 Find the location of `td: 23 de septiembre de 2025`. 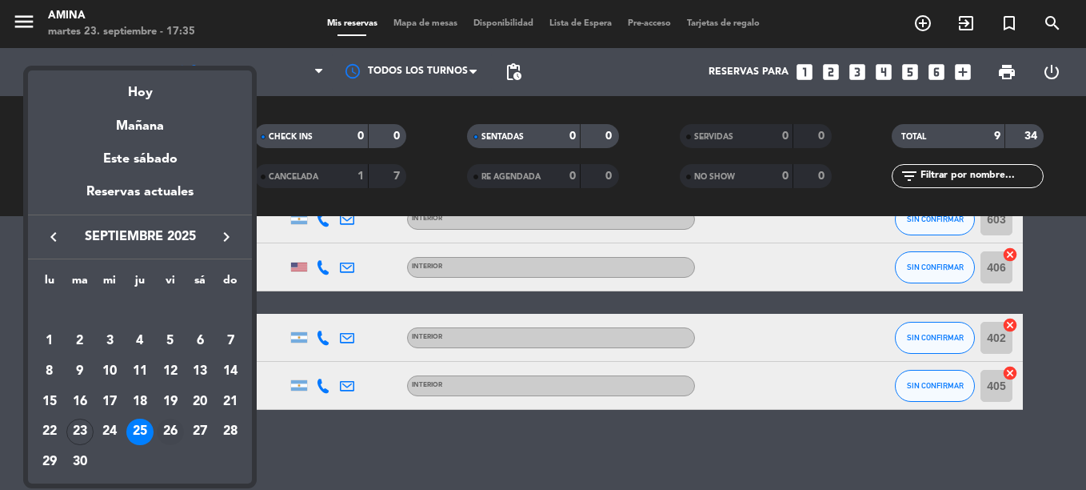

td: 23 de septiembre de 2025 is located at coordinates (80, 432).